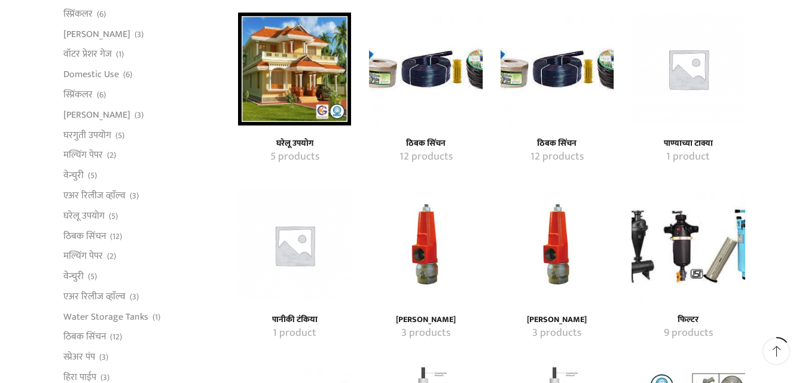 This screenshot has height=383, width=808. I want to click on img: घरेलू उपयोग, so click(294, 69).